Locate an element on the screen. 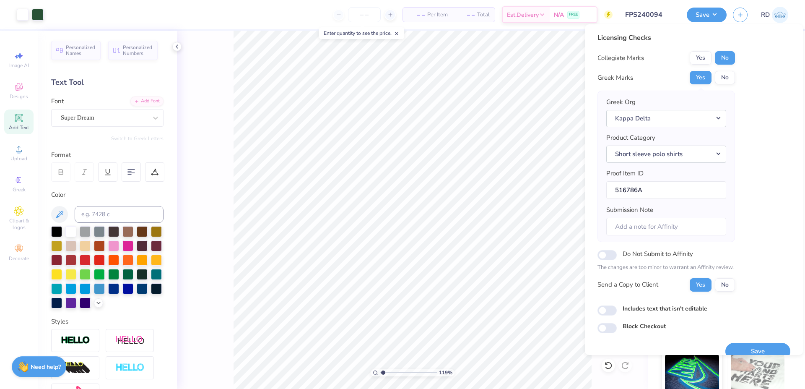  a: RD is located at coordinates (775, 15).